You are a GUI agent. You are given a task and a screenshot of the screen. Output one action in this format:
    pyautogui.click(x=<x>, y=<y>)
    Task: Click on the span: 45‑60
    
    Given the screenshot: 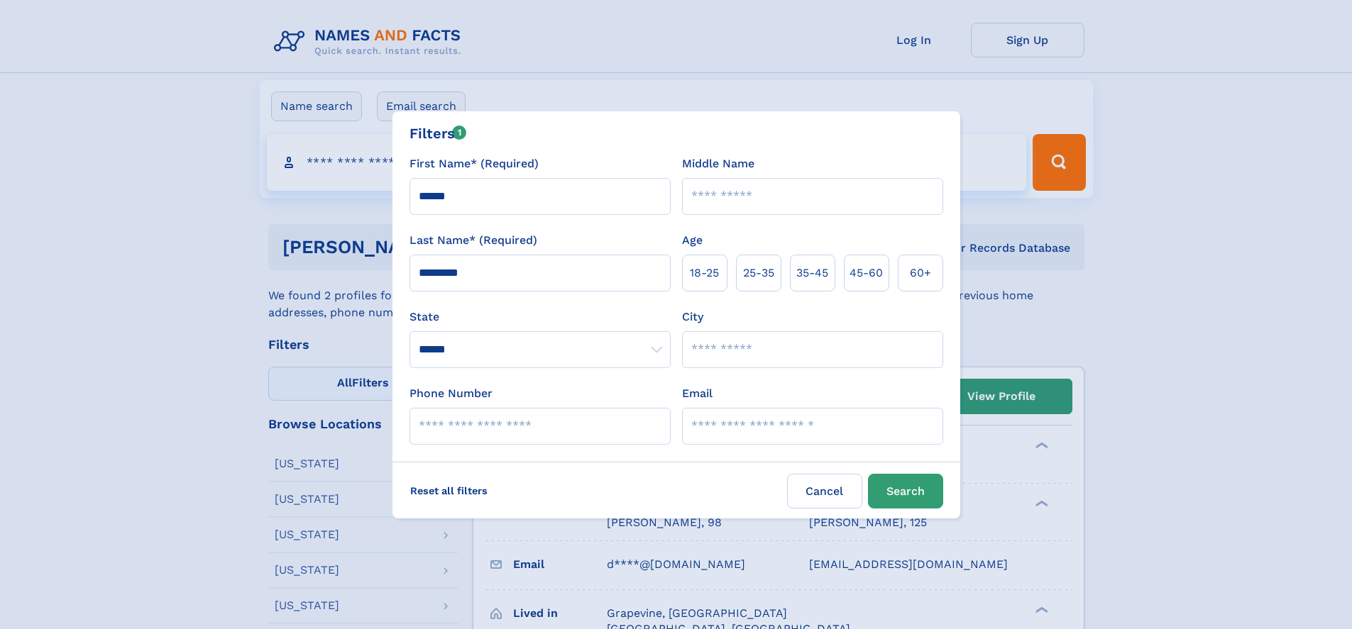 What is the action you would take?
    pyautogui.click(x=866, y=273)
    